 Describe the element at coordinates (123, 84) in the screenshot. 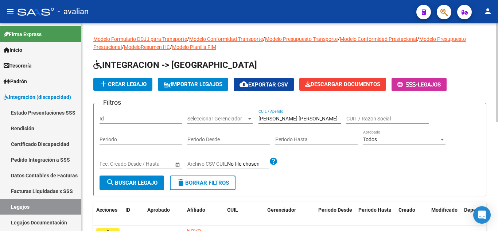

I see `span: Crear Legajo` at that location.